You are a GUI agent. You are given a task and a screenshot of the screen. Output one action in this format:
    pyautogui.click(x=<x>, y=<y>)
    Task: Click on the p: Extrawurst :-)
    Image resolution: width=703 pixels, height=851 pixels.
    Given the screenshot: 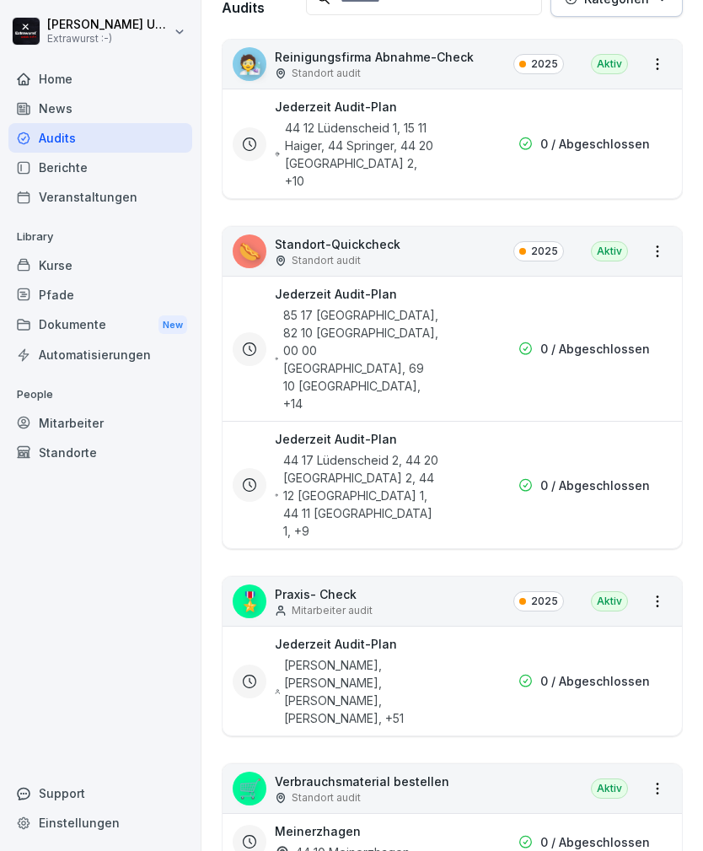 What is the action you would take?
    pyautogui.click(x=109, y=39)
    